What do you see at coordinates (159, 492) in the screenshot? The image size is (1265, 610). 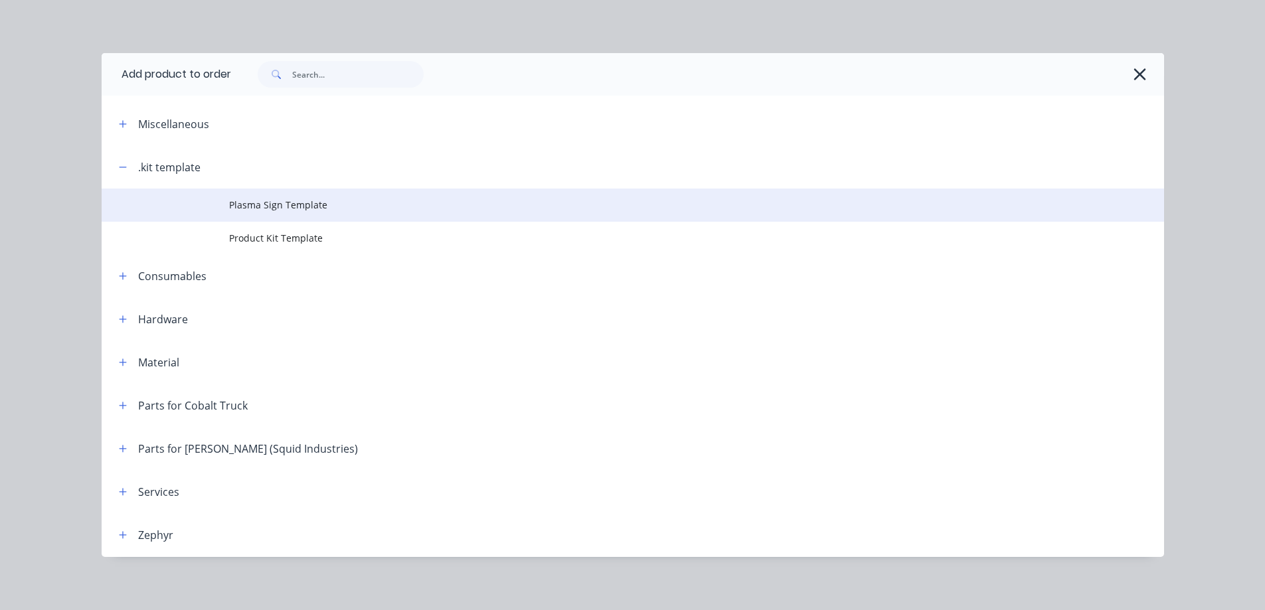 I see `div: Services` at bounding box center [159, 492].